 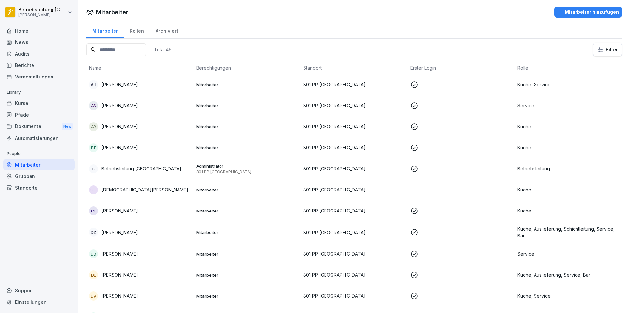 What do you see at coordinates (39, 65) in the screenshot?
I see `a: Berichte` at bounding box center [39, 65].